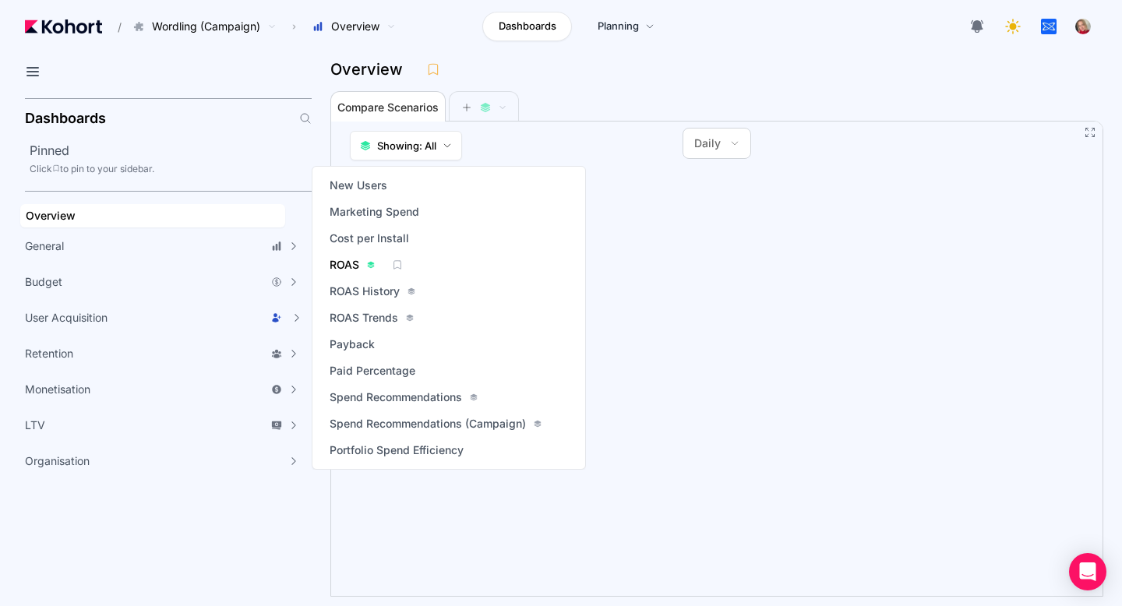 Image resolution: width=1122 pixels, height=606 pixels. I want to click on span: Payback, so click(352, 345).